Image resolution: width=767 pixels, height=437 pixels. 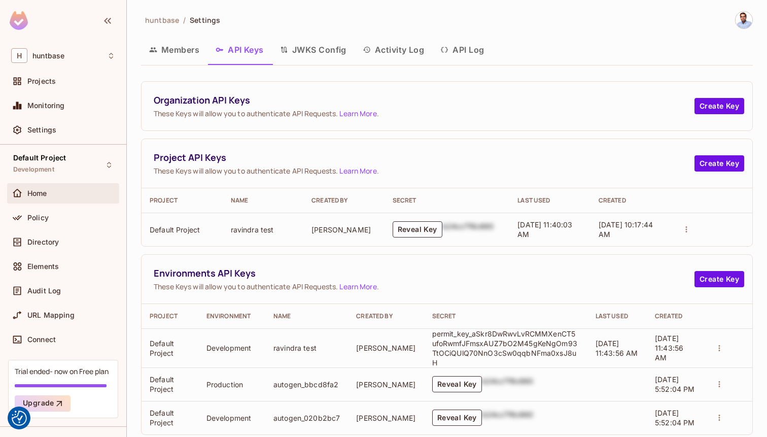 I want to click on button: Members, so click(x=174, y=50).